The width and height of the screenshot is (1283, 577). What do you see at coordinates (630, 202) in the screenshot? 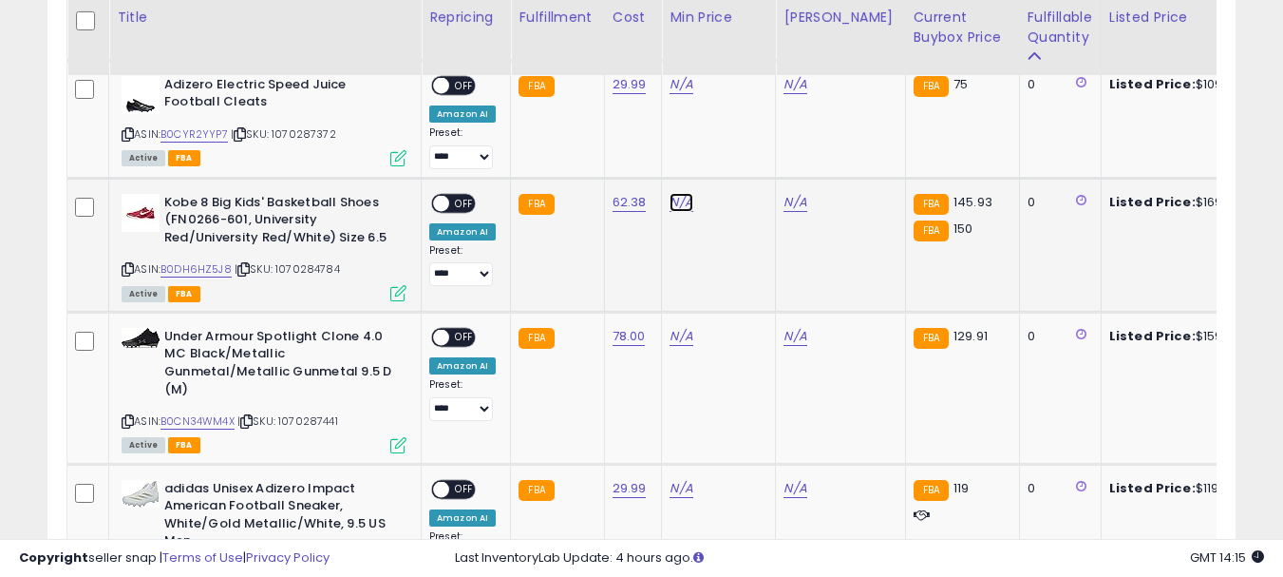
I see `a: 62.38` at bounding box center [630, 202].